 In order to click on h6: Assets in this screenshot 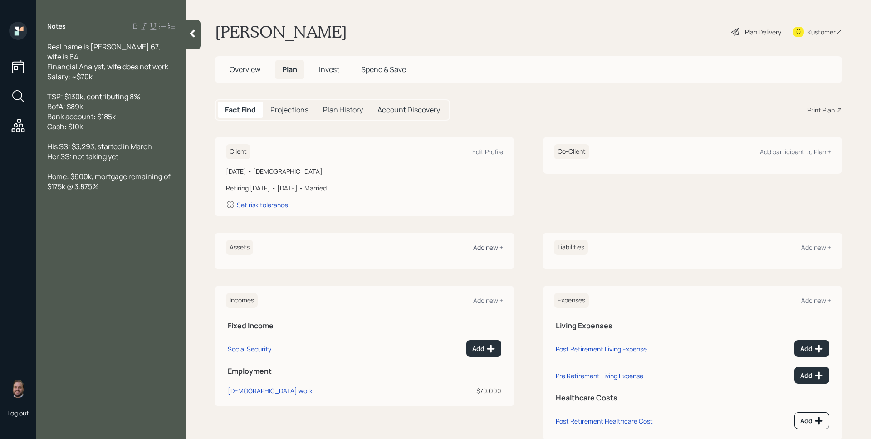, I will do `click(239, 247)`.